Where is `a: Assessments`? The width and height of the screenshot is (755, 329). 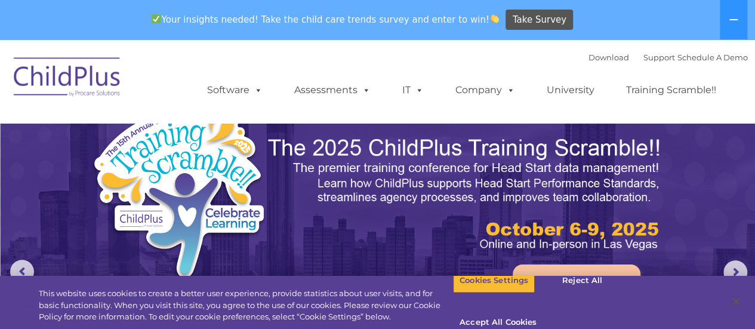 a: Assessments is located at coordinates (332, 90).